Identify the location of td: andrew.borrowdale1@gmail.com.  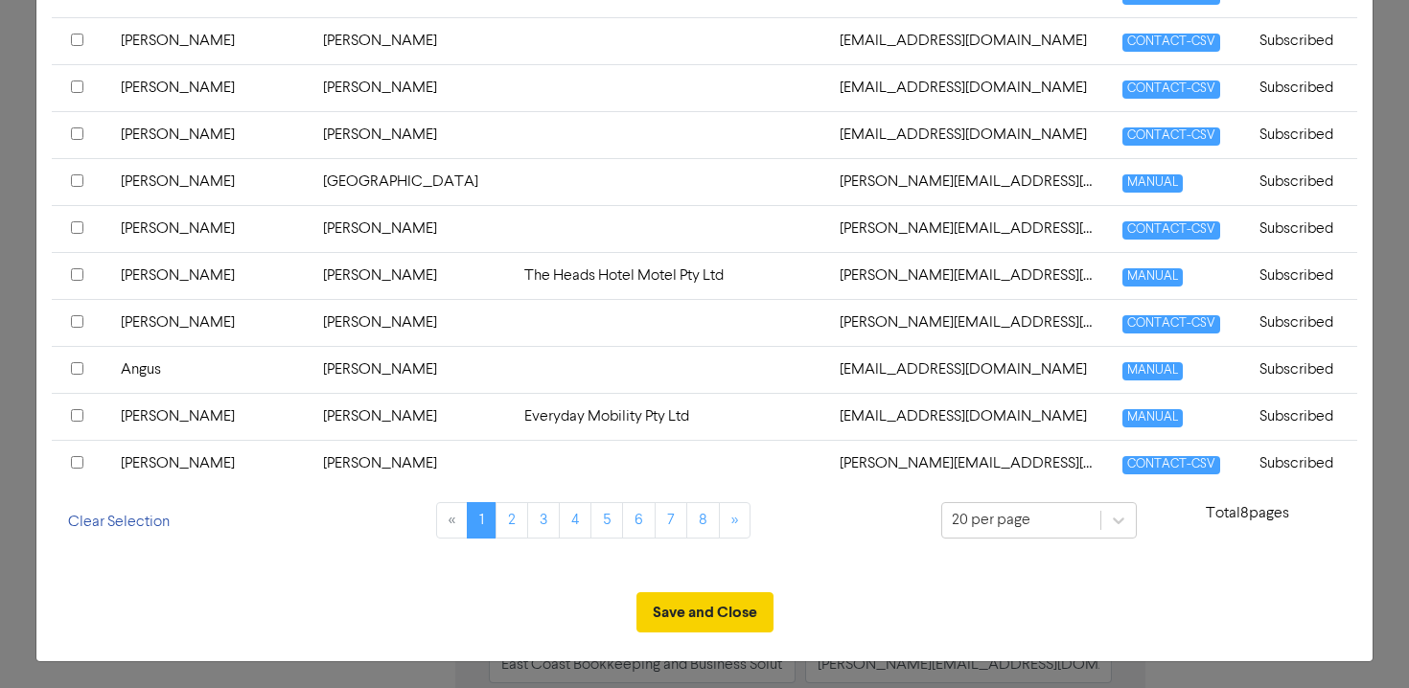
(969, 181).